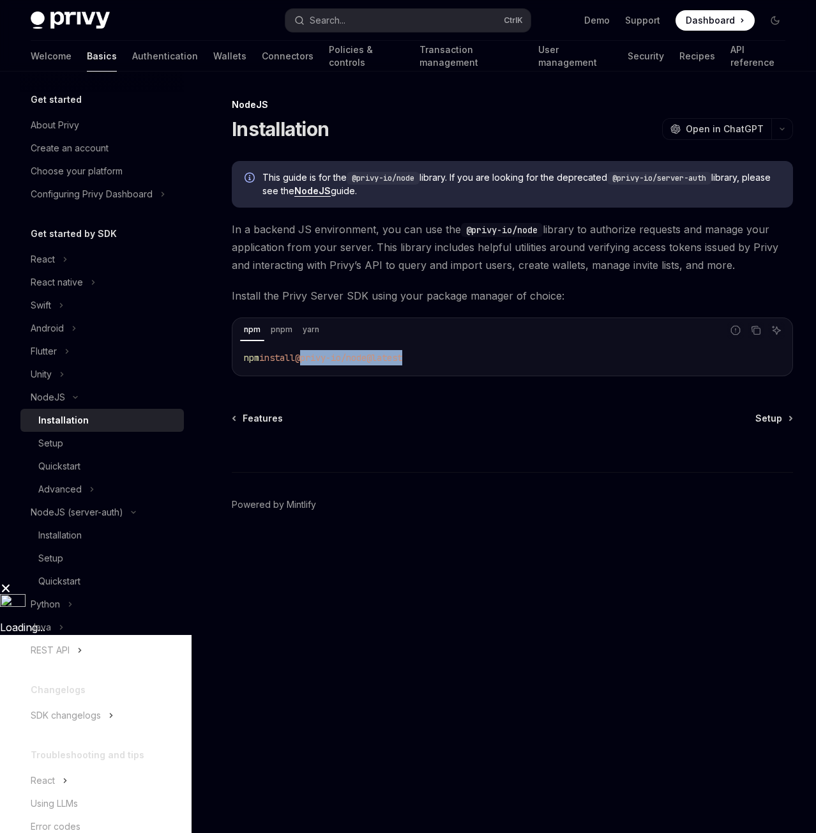 Image resolution: width=816 pixels, height=833 pixels. Describe the element at coordinates (102, 650) in the screenshot. I see `button: REST API` at that location.